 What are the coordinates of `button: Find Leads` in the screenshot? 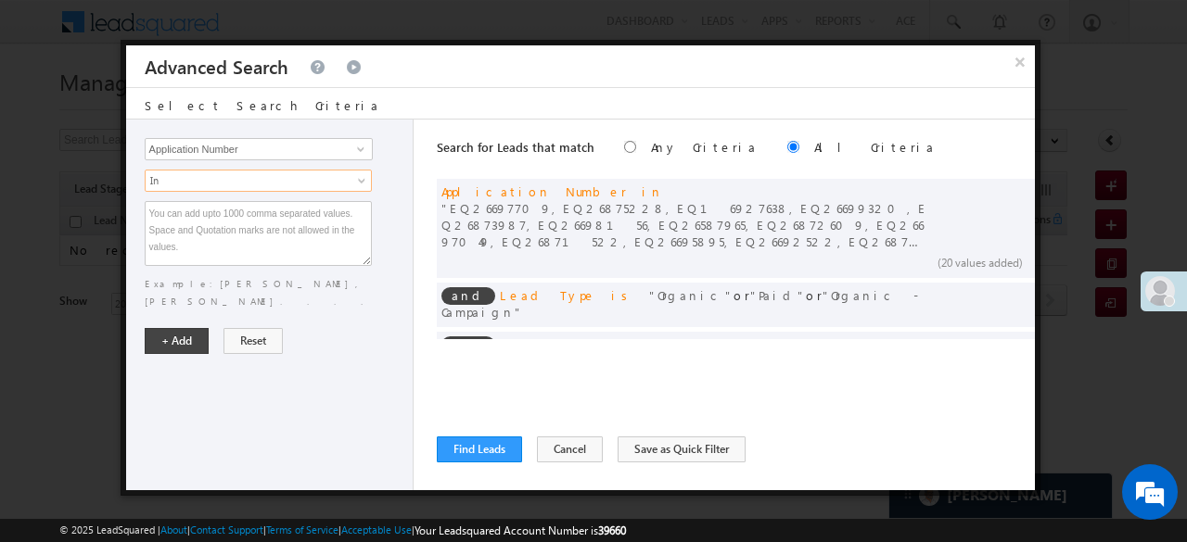 It's located at (479, 450).